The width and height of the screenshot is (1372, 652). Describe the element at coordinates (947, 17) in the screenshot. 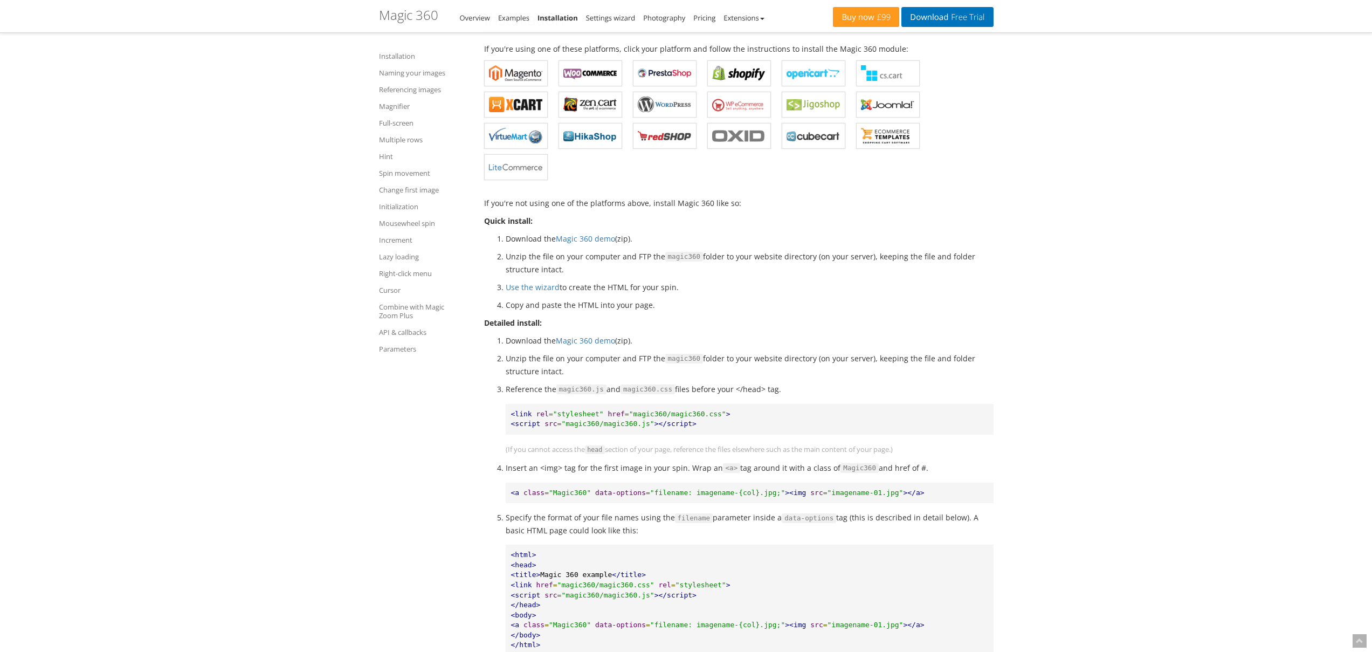

I see `a: DownloadFree Trial` at that location.